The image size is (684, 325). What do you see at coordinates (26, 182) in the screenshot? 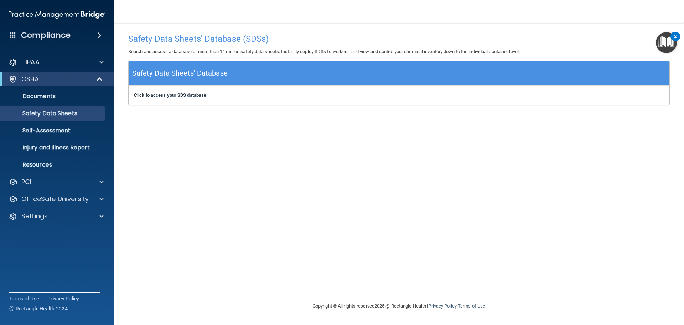
I see `p: PCI` at bounding box center [26, 182].